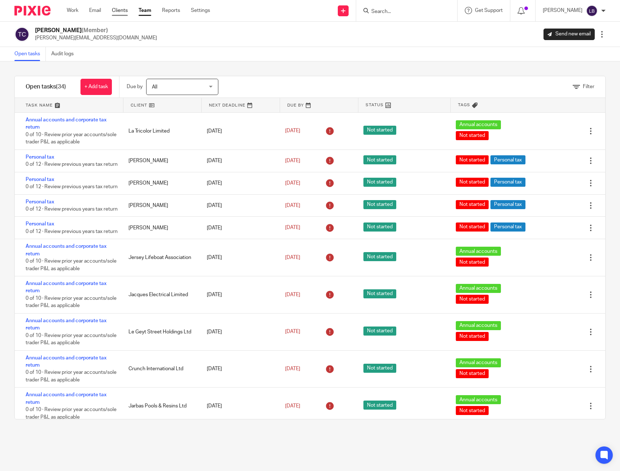  Describe the element at coordinates (145, 10) in the screenshot. I see `a: Team` at that location.